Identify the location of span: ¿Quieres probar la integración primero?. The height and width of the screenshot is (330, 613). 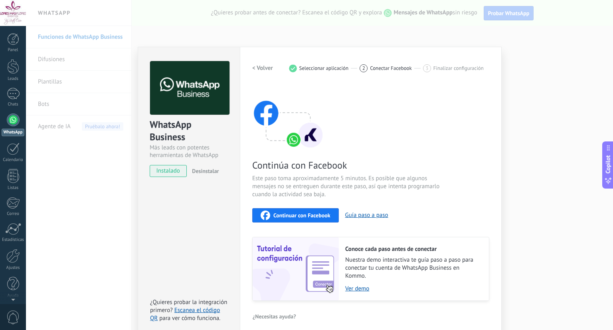
(189, 306).